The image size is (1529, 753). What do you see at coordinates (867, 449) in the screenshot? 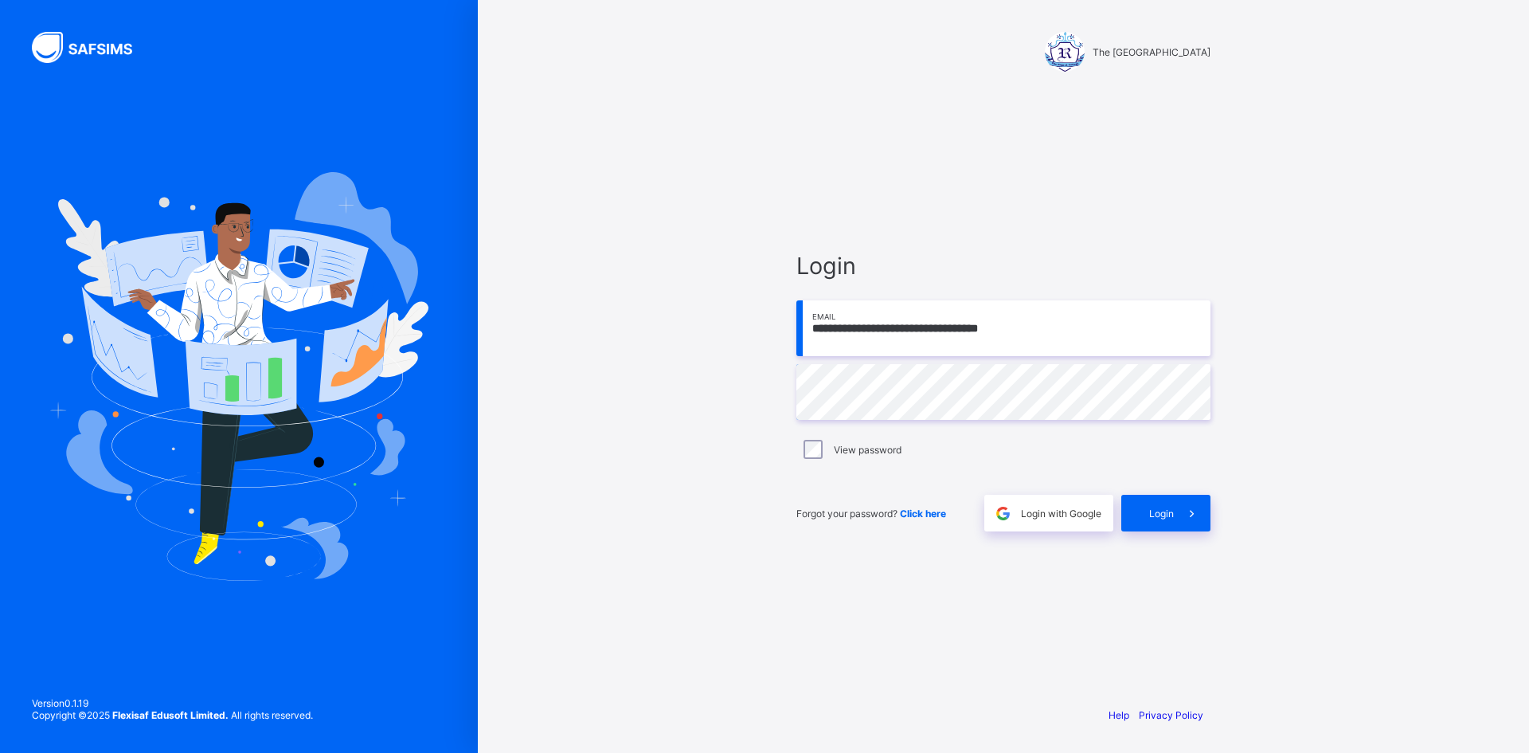
I see `label: View password` at bounding box center [867, 449].